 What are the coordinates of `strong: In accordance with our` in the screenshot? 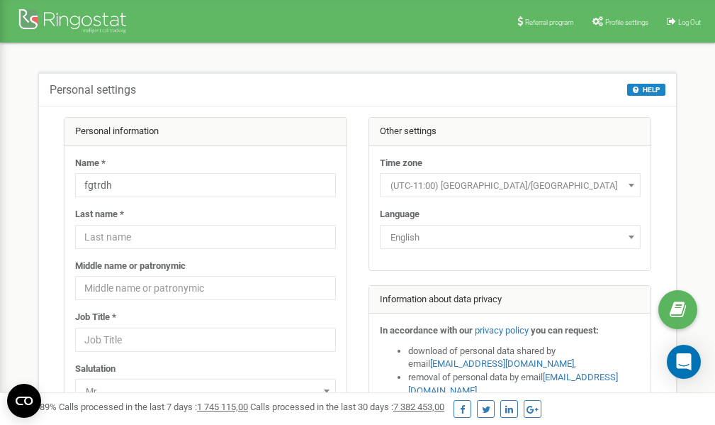 It's located at (426, 330).